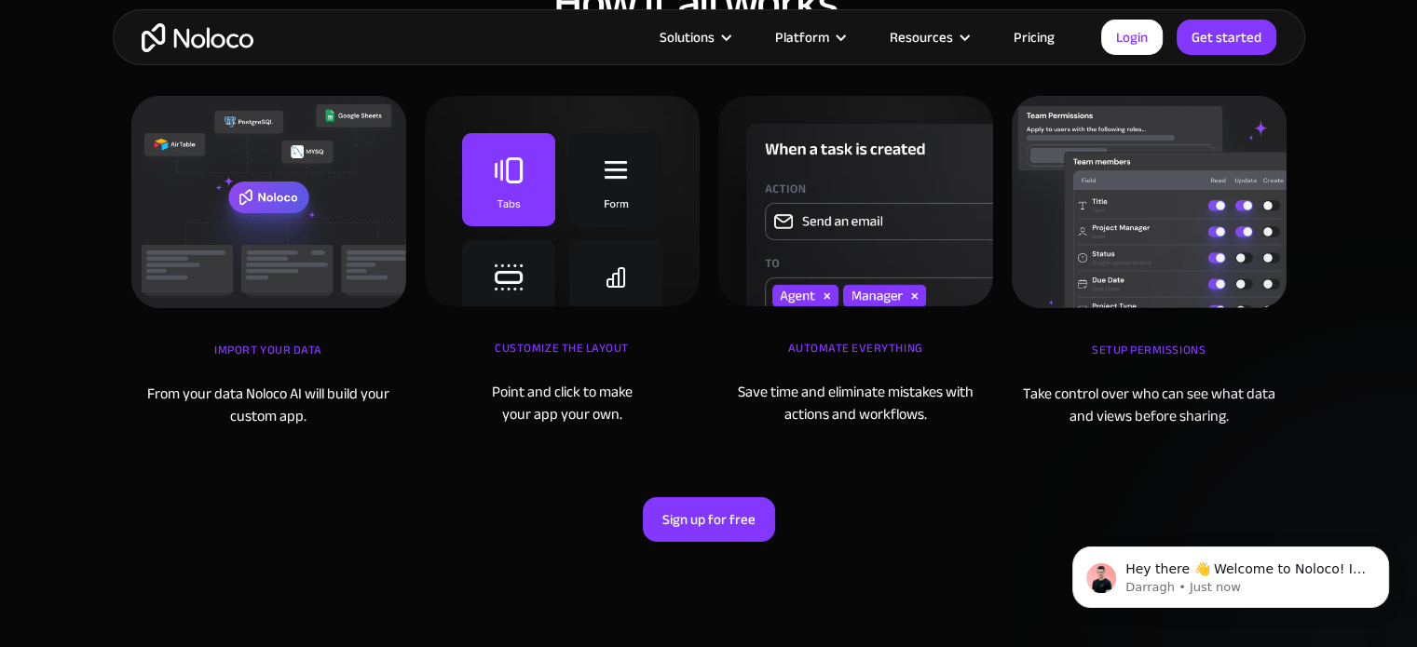  I want to click on div: Save time and eliminate mistakes with actions and workflows., so click(855, 403).